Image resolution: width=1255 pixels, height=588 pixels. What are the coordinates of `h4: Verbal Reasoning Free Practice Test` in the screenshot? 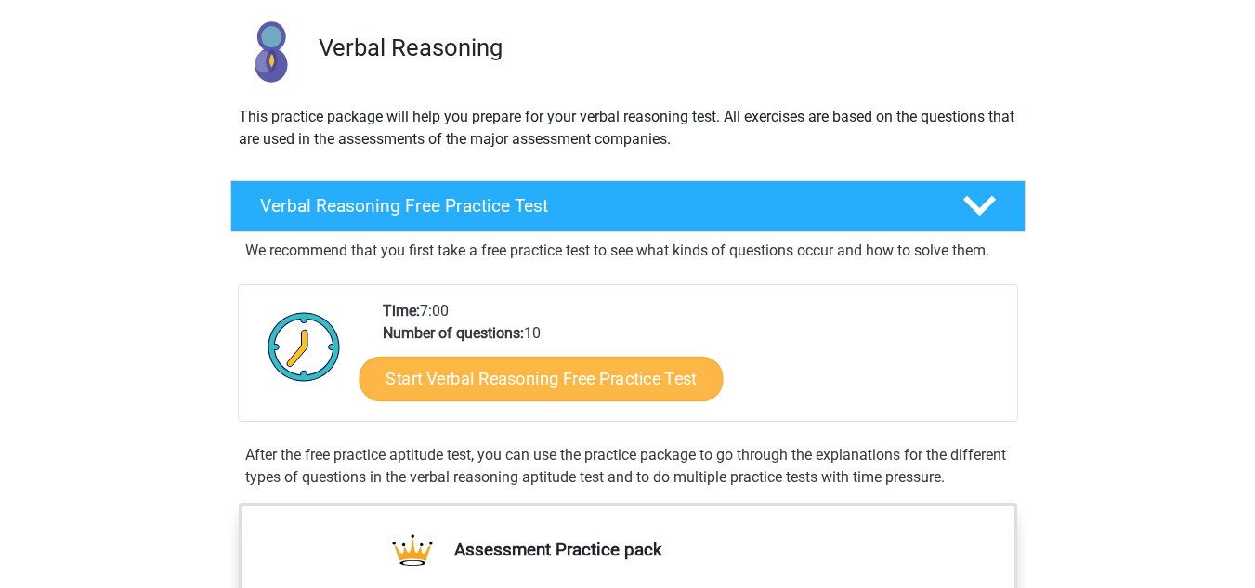 It's located at (596, 205).